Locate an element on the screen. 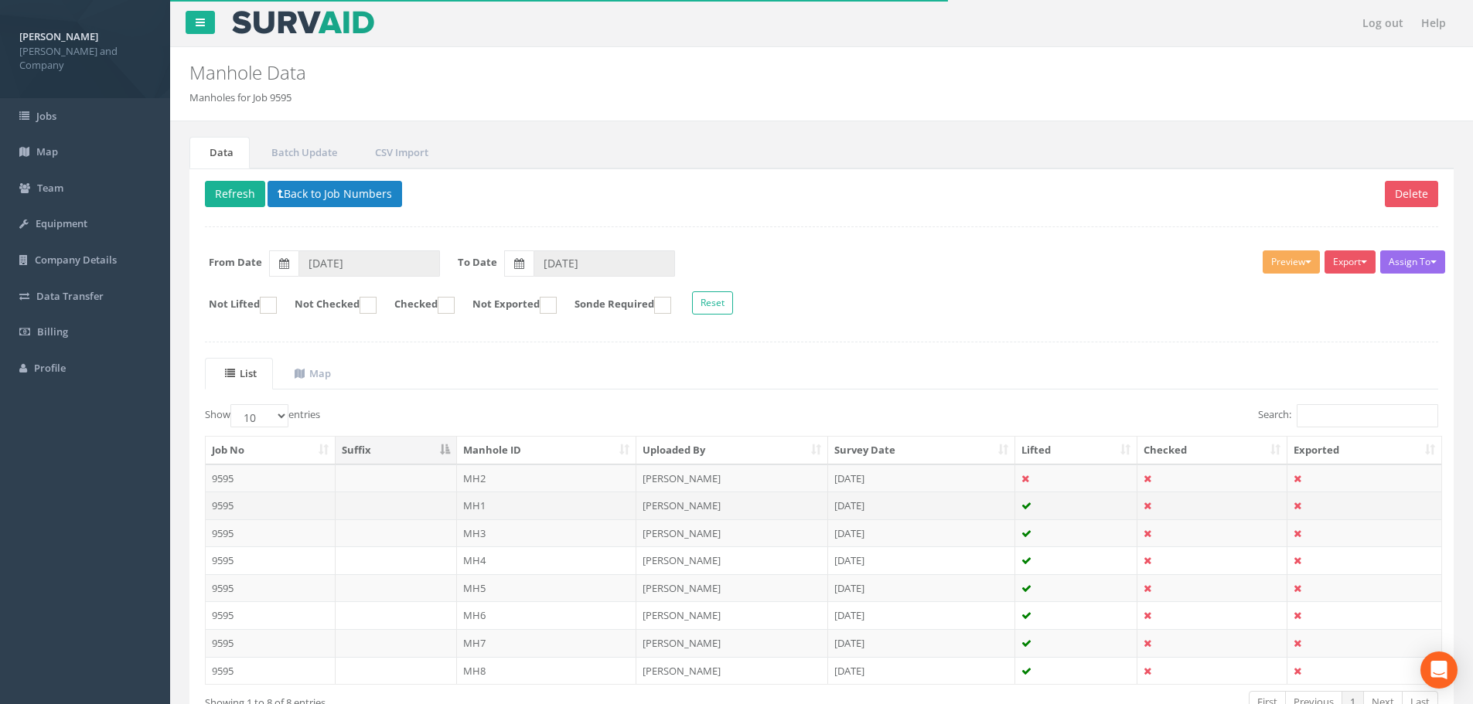 Image resolution: width=1473 pixels, height=704 pixels. th: Uploaded By: activate to sort column ascending is located at coordinates (732, 451).